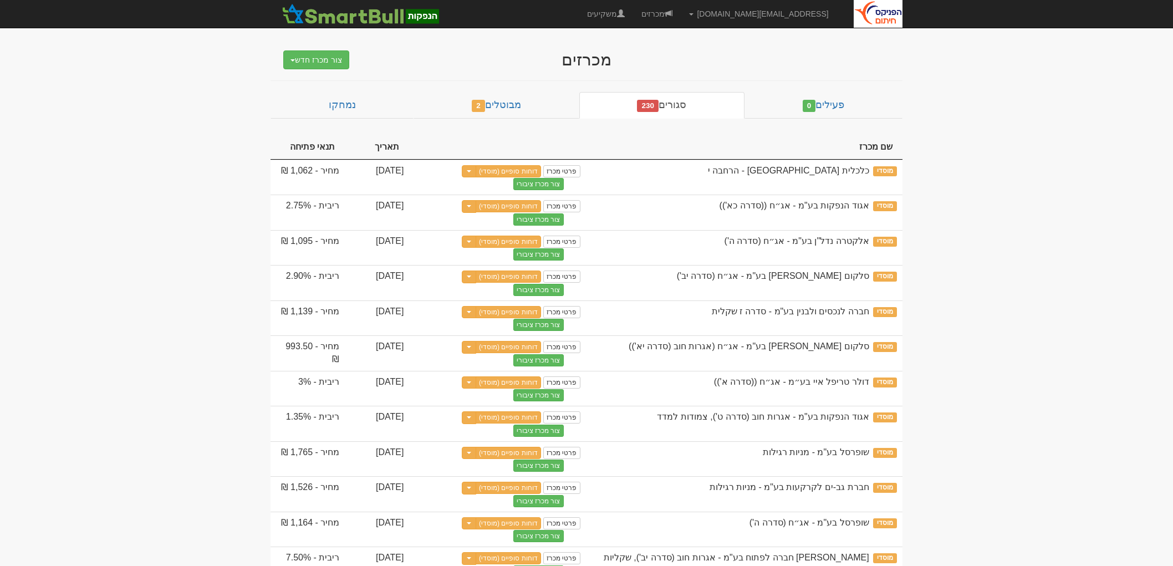 The height and width of the screenshot is (566, 1173). I want to click on span: סלקום ישראל בע"מ - אג״ח (סדרה יב'), so click(773, 275).